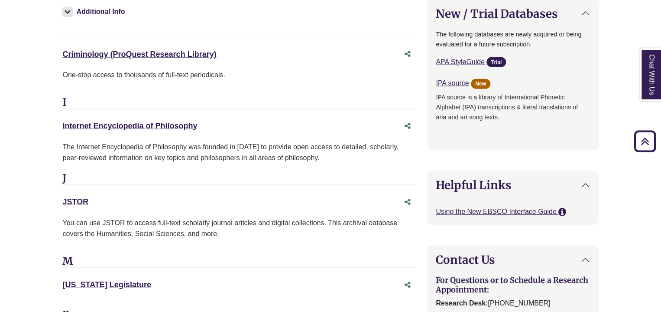 This screenshot has width=661, height=312. Describe the element at coordinates (239, 179) in the screenshot. I see `h3: J` at that location.